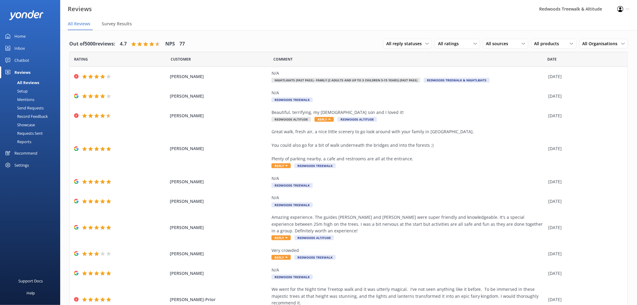 The height and width of the screenshot is (305, 637). I want to click on img: yonder-white-logo.png, so click(26, 15).